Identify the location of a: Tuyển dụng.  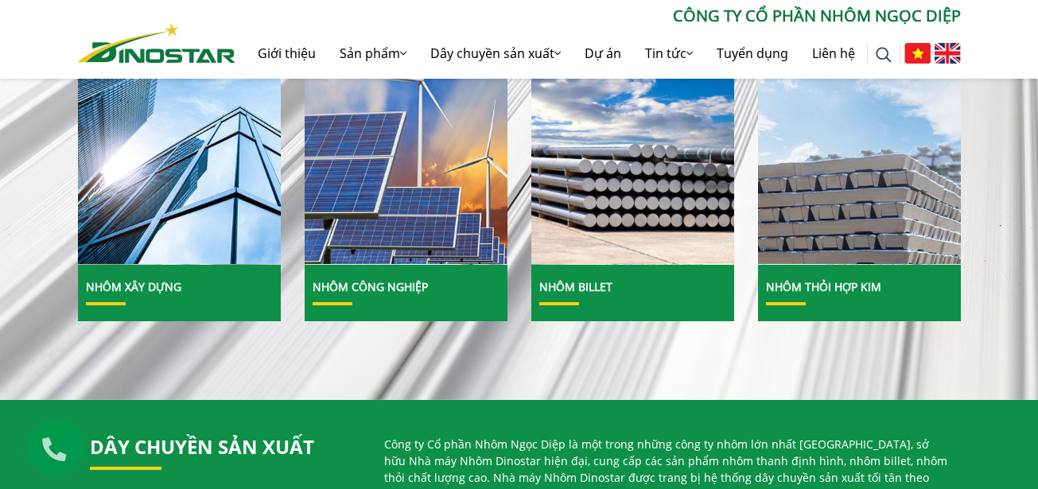
(753, 53).